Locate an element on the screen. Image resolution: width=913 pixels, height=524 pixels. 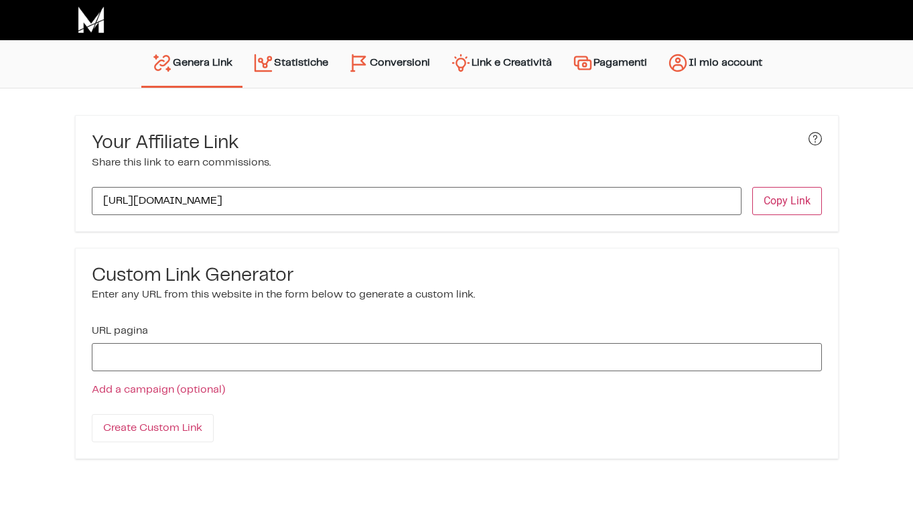
img: stats.svg is located at coordinates (263, 63).